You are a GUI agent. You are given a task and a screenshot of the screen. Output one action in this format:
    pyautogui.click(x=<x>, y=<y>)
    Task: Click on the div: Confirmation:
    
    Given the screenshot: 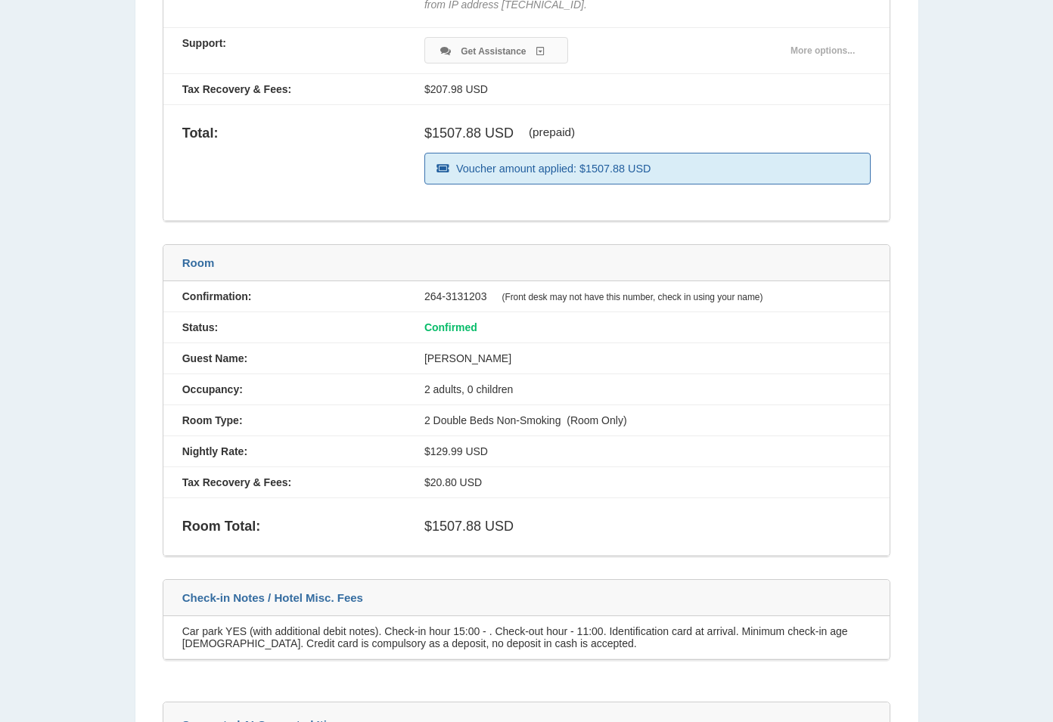 What is the action you would take?
    pyautogui.click(x=284, y=296)
    